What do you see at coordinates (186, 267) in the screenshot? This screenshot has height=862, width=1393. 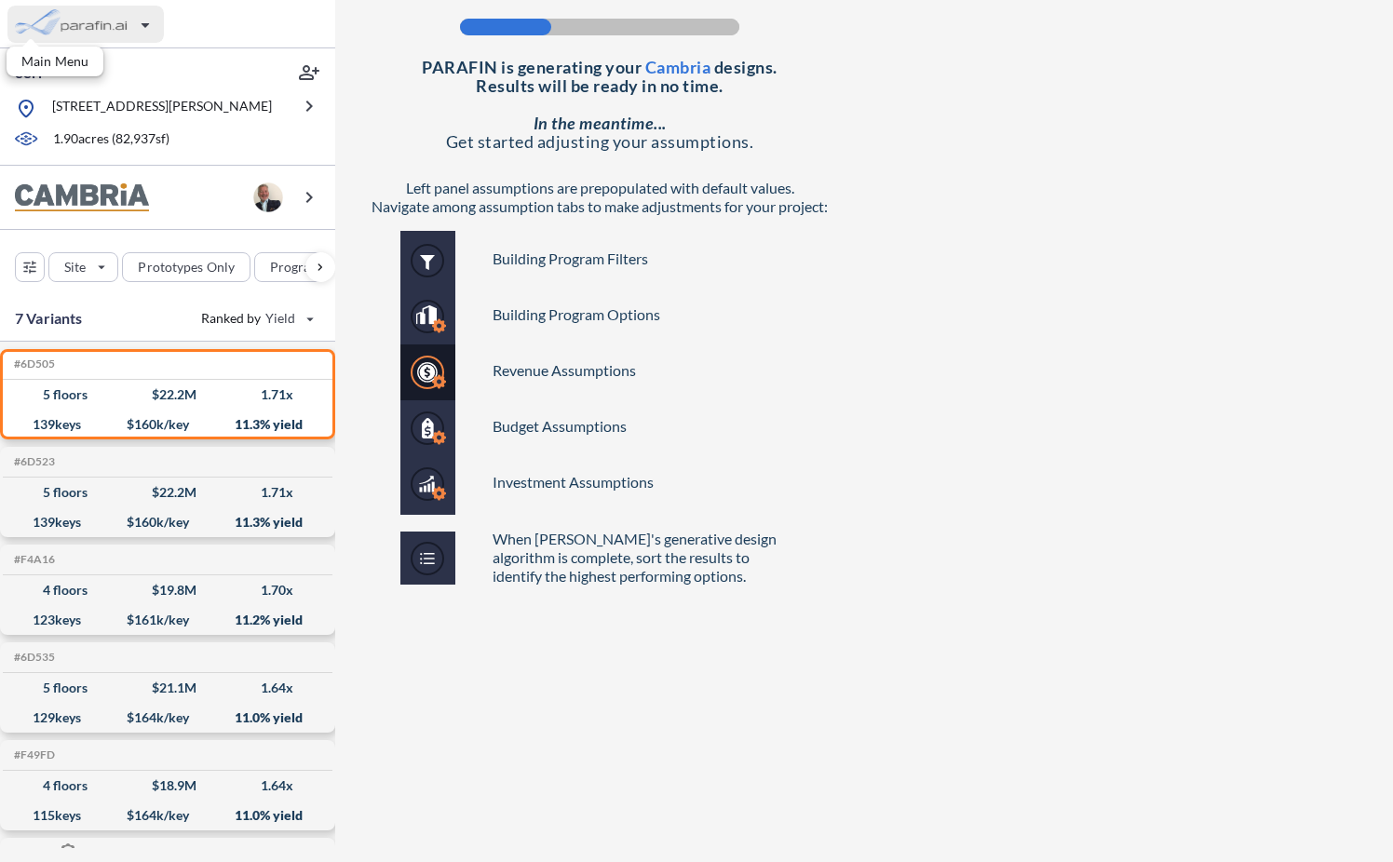 I see `p: Prototypes Only` at bounding box center [186, 267].